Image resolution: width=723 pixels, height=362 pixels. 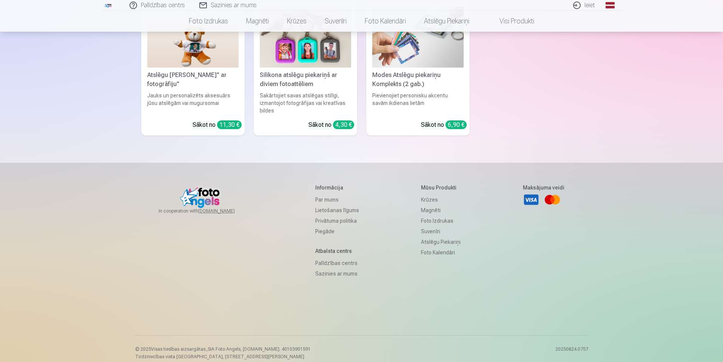 What do you see at coordinates (456, 125) in the screenshot?
I see `div: 6,90 €` at bounding box center [456, 125].